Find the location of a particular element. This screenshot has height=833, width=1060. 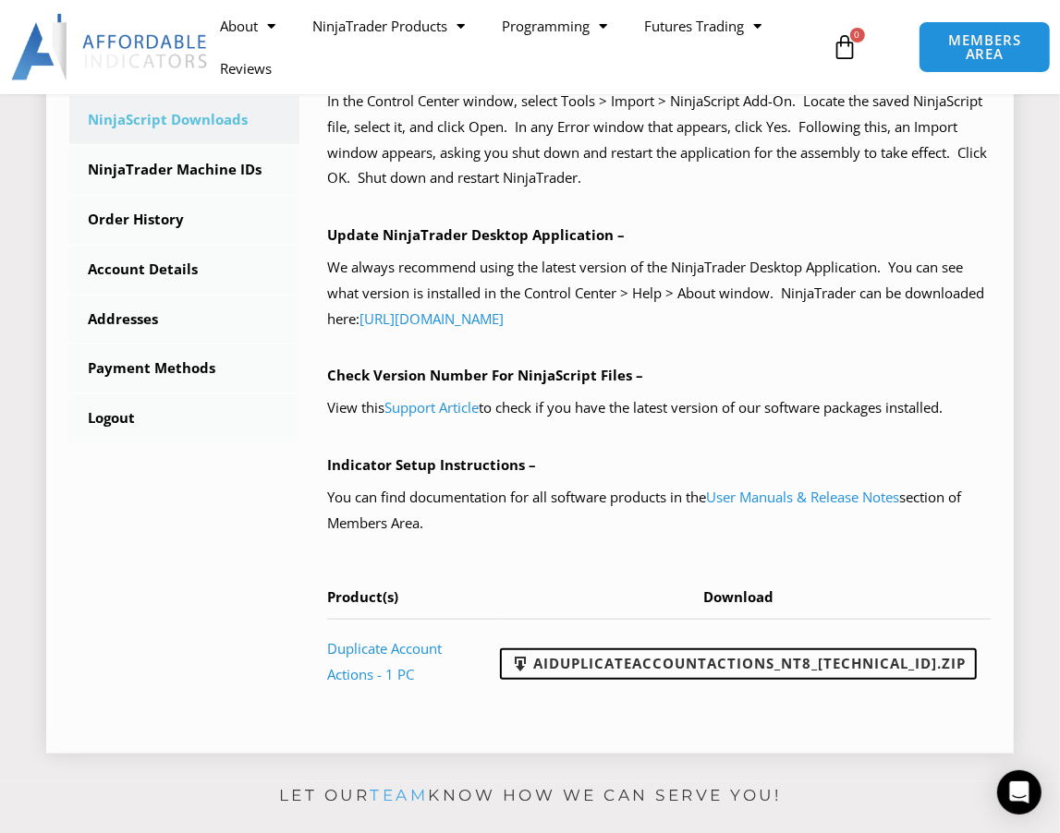

a: Duplicate Account Actions - 1 PC is located at coordinates (384, 662).